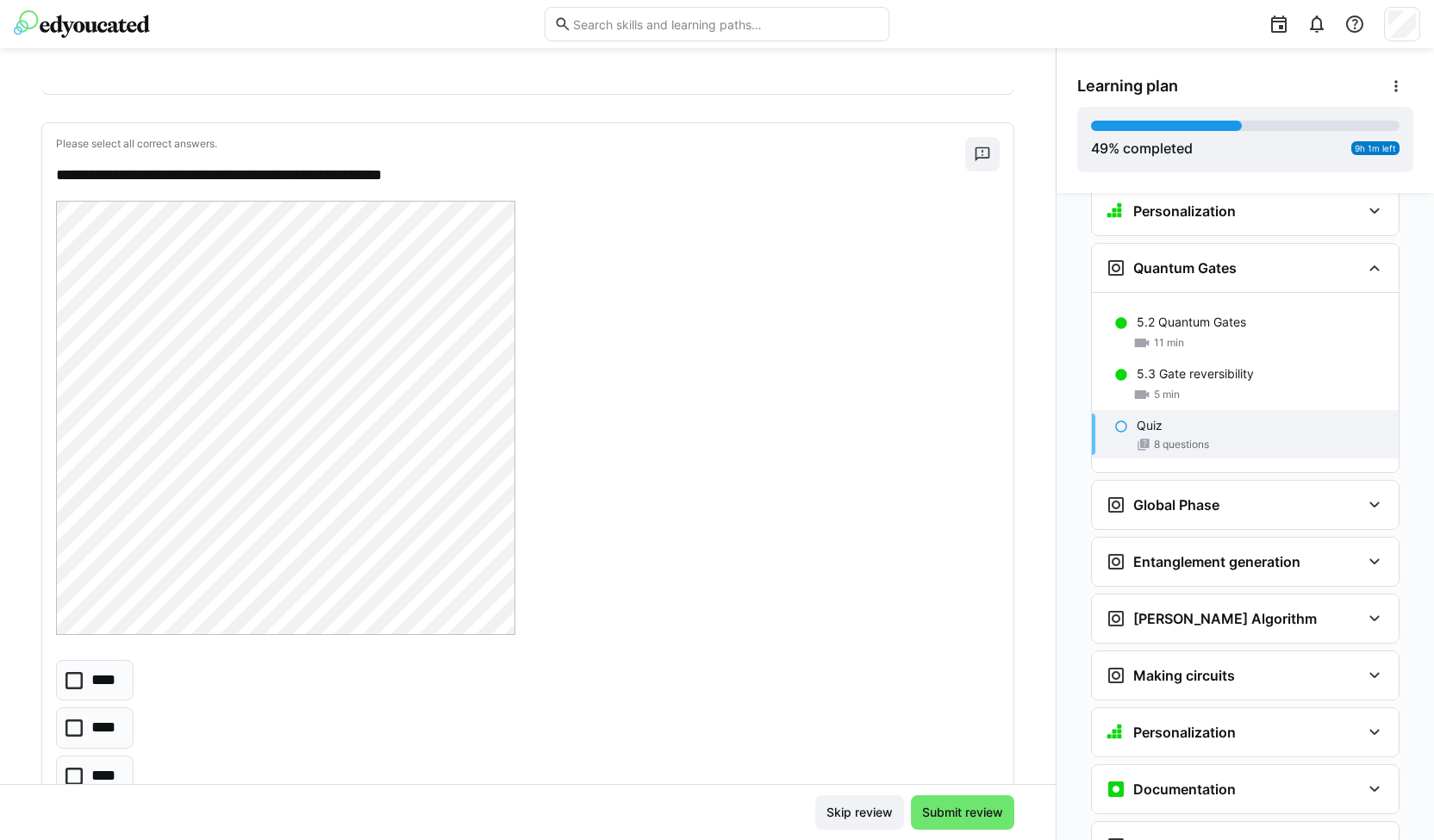 Image resolution: width=1434 pixels, height=840 pixels. I want to click on h3: Quantum Gates, so click(1185, 268).